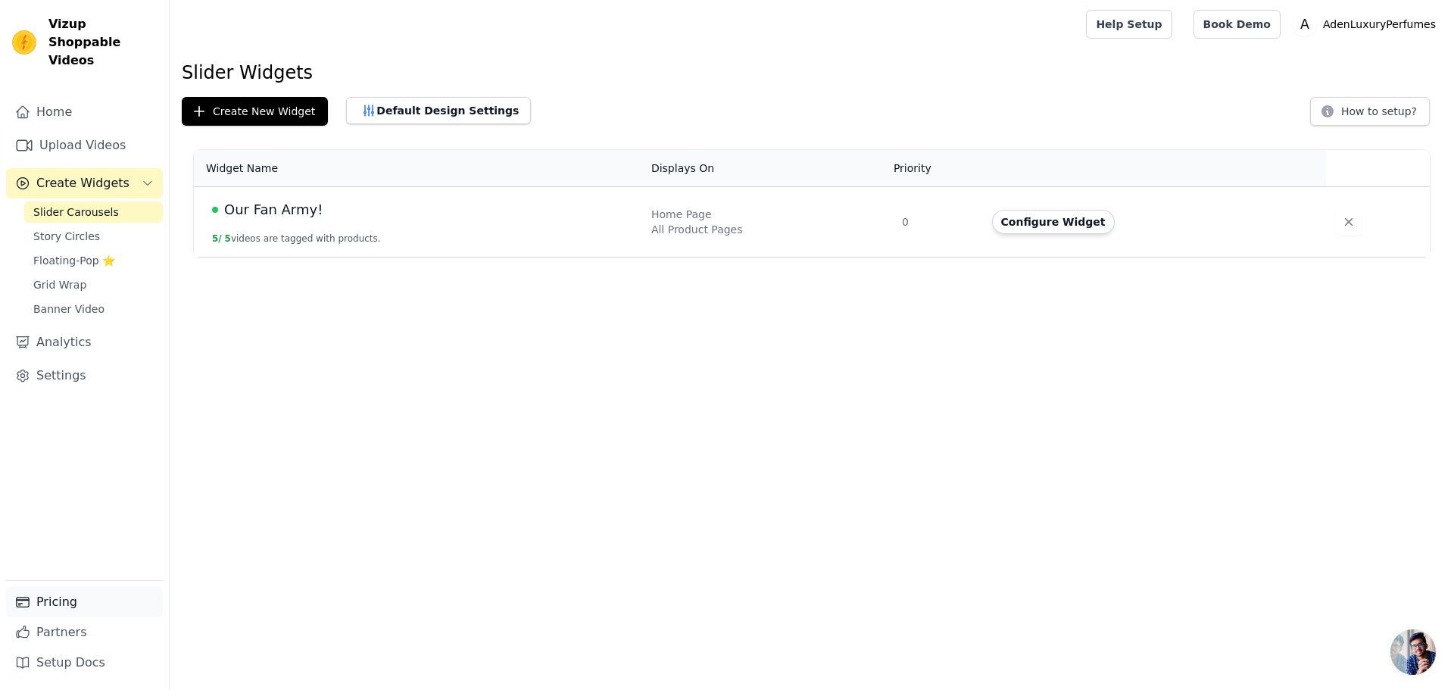  Describe the element at coordinates (1305, 24) in the screenshot. I see `text: A` at that location.